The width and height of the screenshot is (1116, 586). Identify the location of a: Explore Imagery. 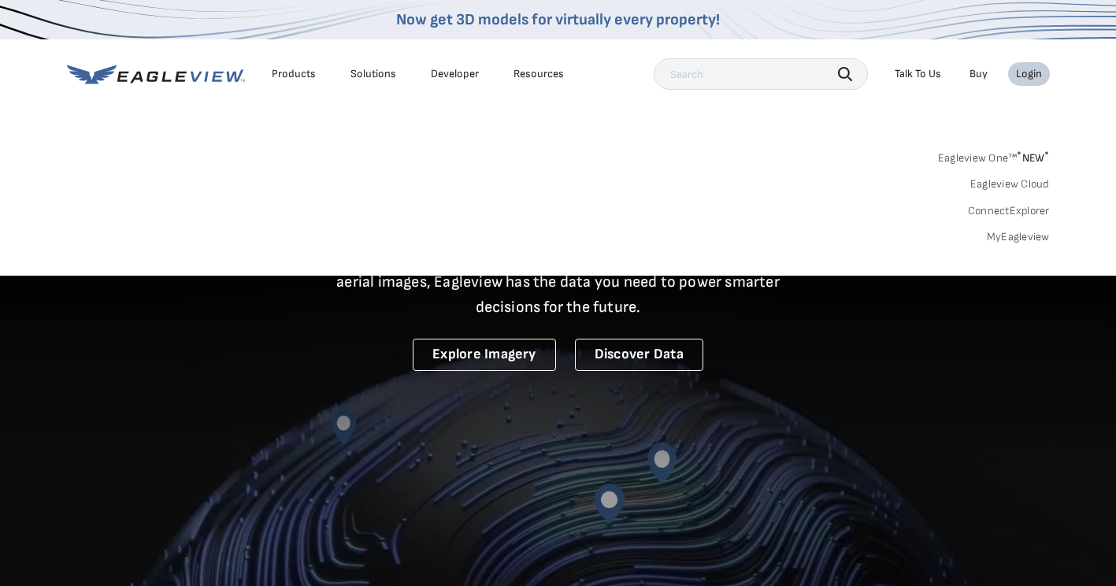
(484, 354).